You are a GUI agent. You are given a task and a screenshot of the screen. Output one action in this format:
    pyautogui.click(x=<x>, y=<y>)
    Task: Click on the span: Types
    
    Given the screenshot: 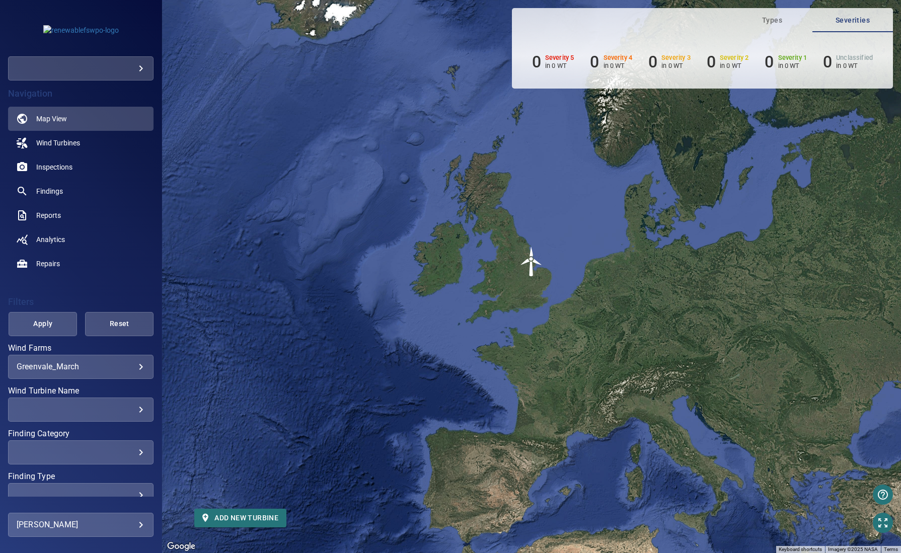 What is the action you would take?
    pyautogui.click(x=772, y=20)
    